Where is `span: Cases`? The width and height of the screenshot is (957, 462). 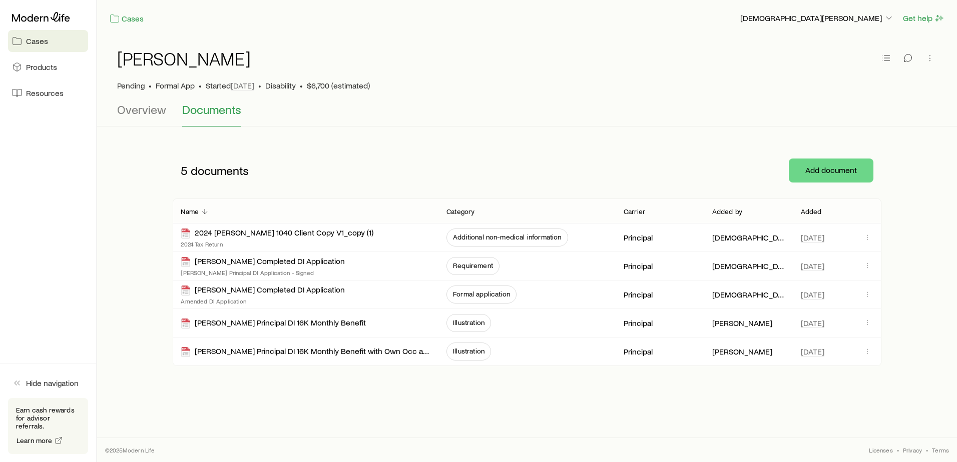 span: Cases is located at coordinates (37, 41).